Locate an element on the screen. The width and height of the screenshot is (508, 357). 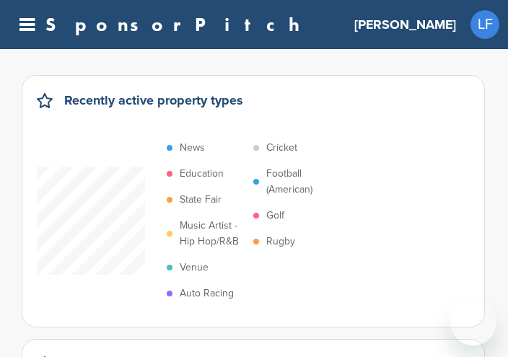
p: News is located at coordinates (192, 148).